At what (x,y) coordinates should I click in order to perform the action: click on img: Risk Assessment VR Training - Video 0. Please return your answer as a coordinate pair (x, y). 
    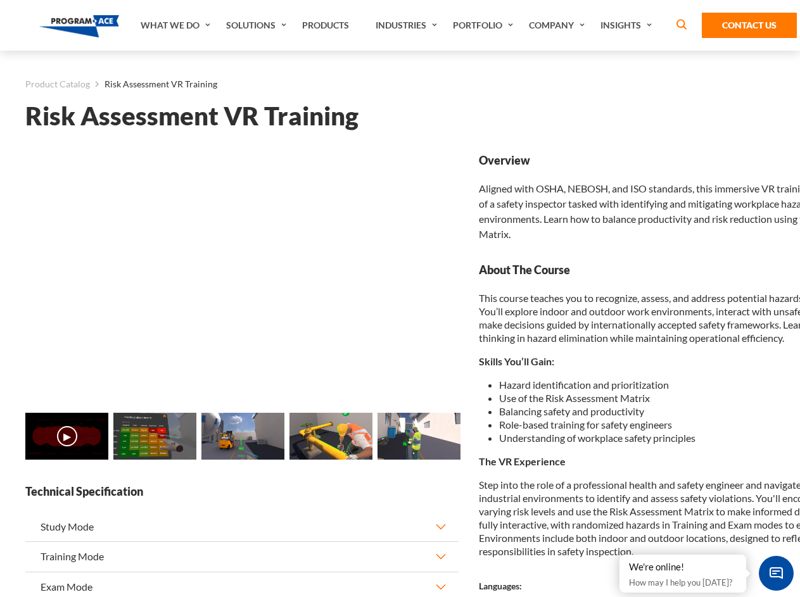
    Looking at the image, I should click on (67, 437).